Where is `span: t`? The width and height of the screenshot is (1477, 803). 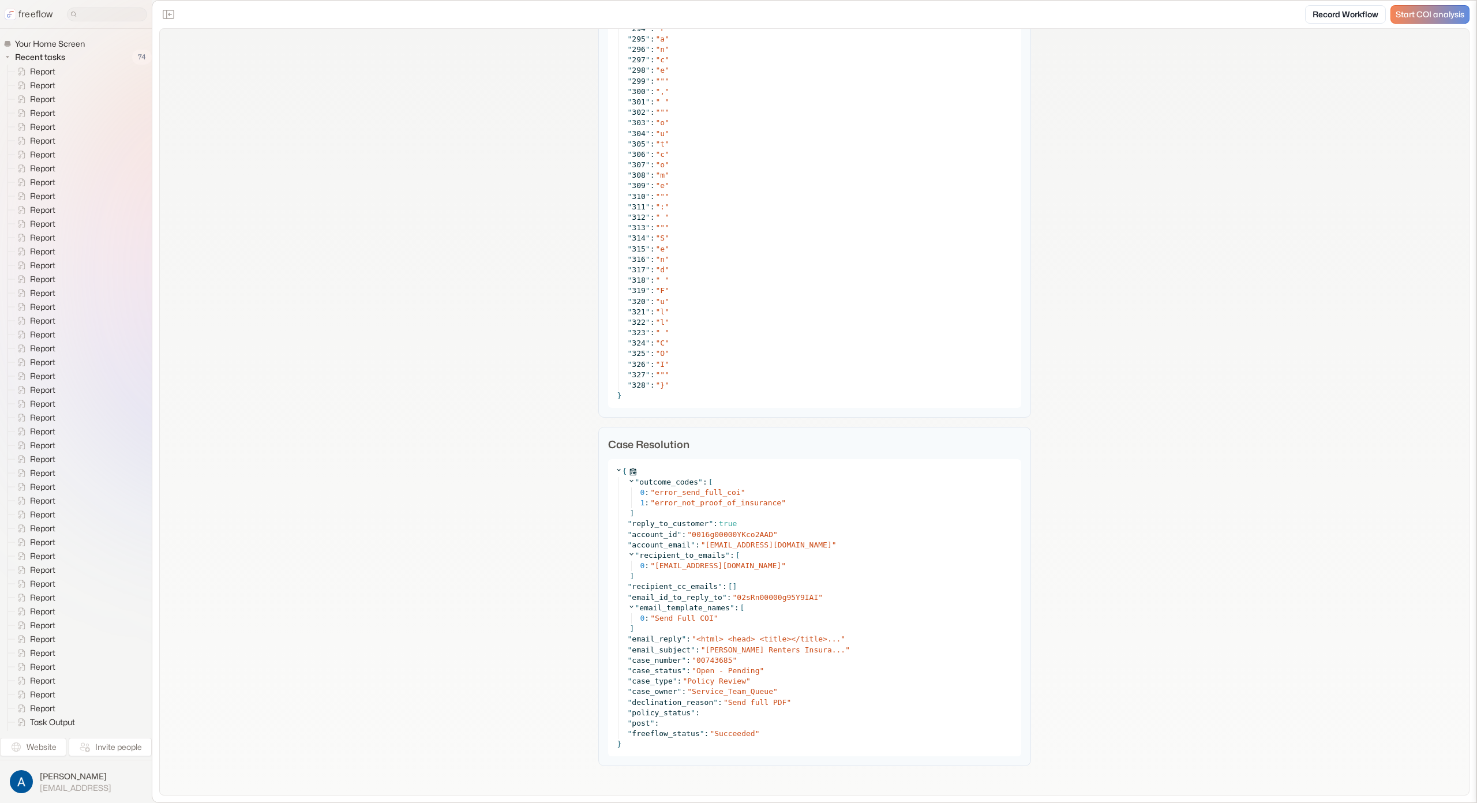 span: t is located at coordinates (663, 144).